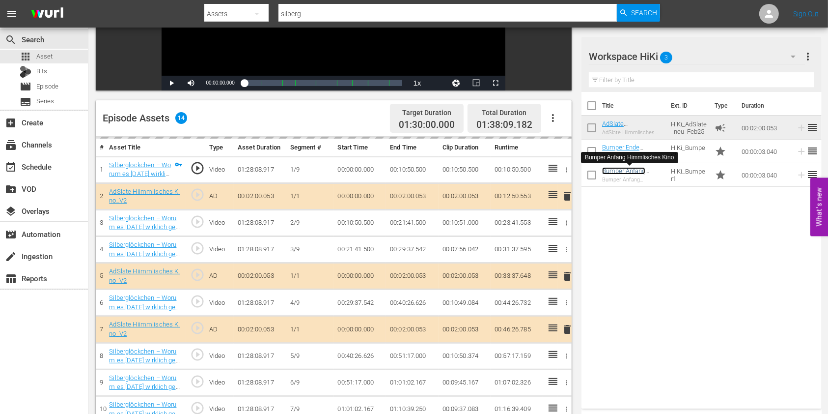 The width and height of the screenshot is (828, 414). Describe the element at coordinates (11, 167) in the screenshot. I see `span: Schedule` at that location.